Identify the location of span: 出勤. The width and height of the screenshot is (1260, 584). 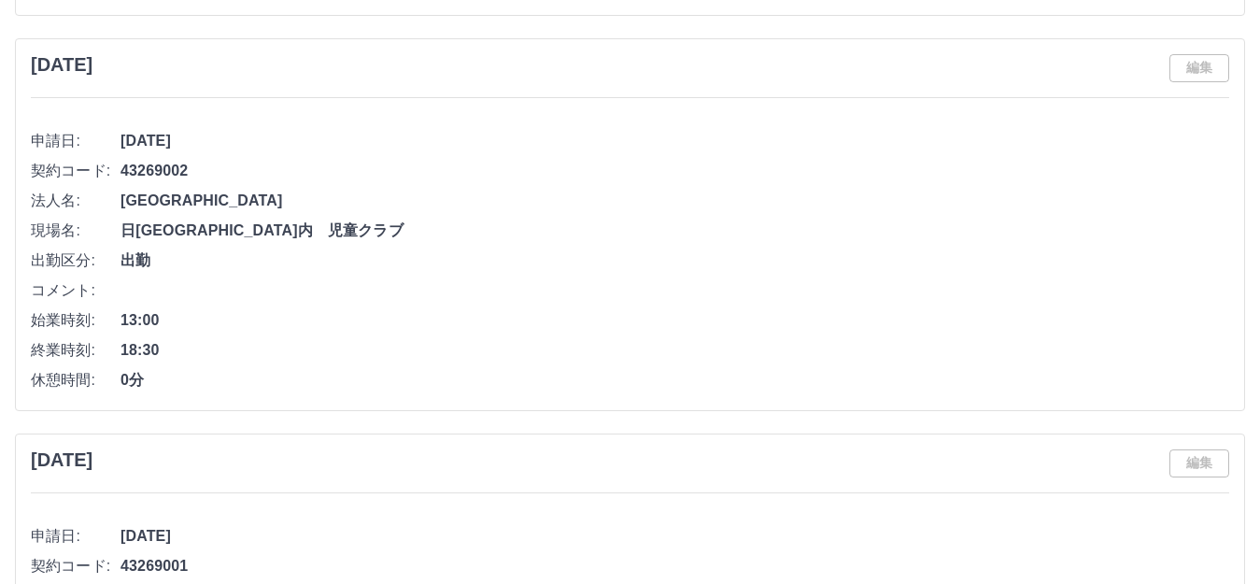
(674, 261).